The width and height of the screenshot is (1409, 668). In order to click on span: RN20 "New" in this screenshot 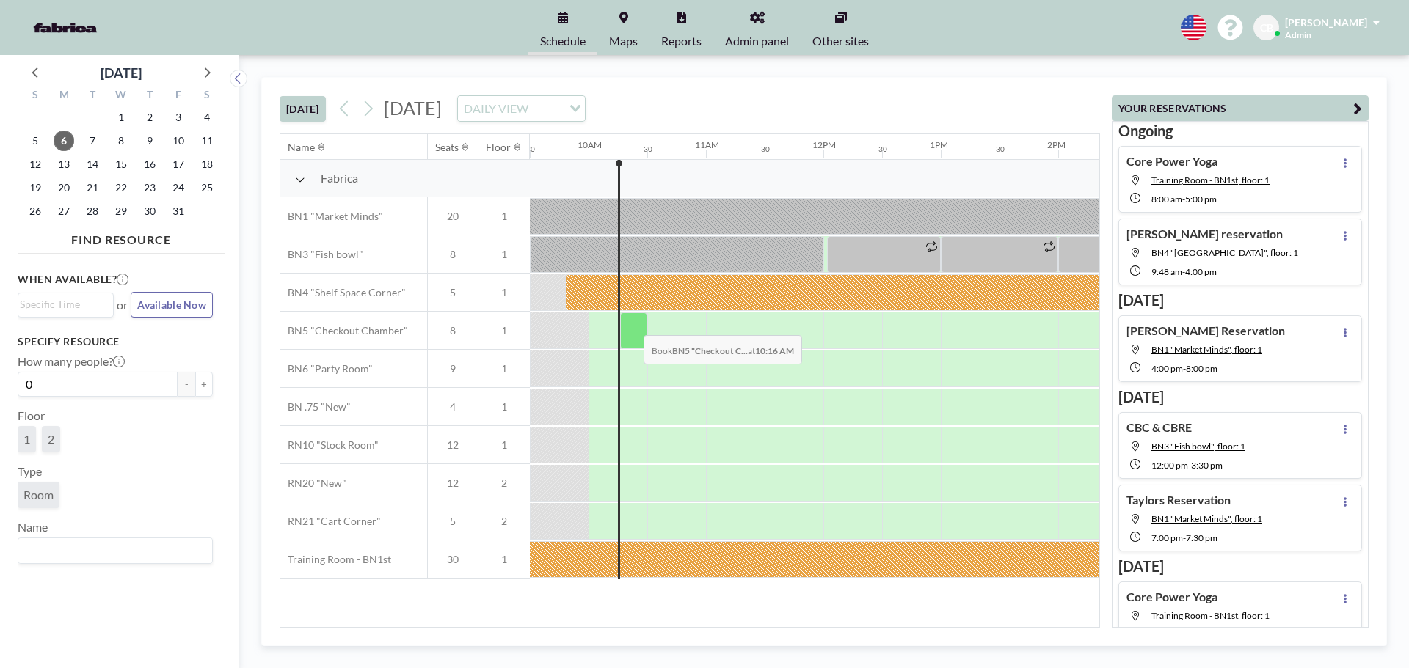, I will do `click(313, 483)`.